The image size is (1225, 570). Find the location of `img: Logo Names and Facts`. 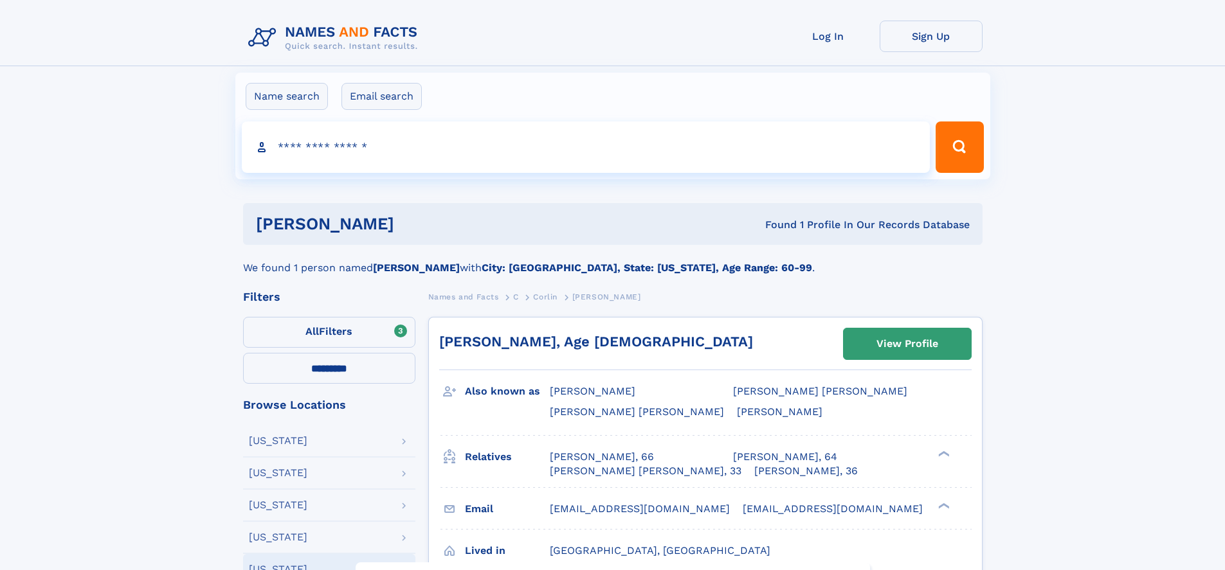

img: Logo Names and Facts is located at coordinates (336, 38).